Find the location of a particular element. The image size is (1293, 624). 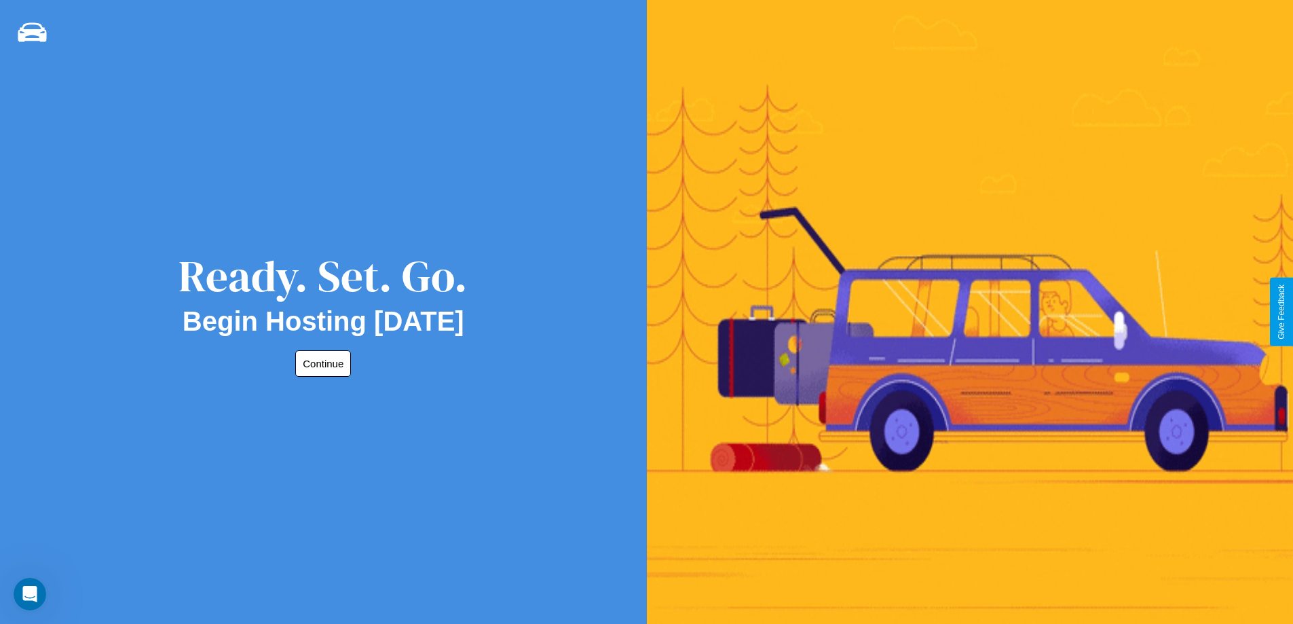

div: Ready. Set. Go. is located at coordinates (323, 276).